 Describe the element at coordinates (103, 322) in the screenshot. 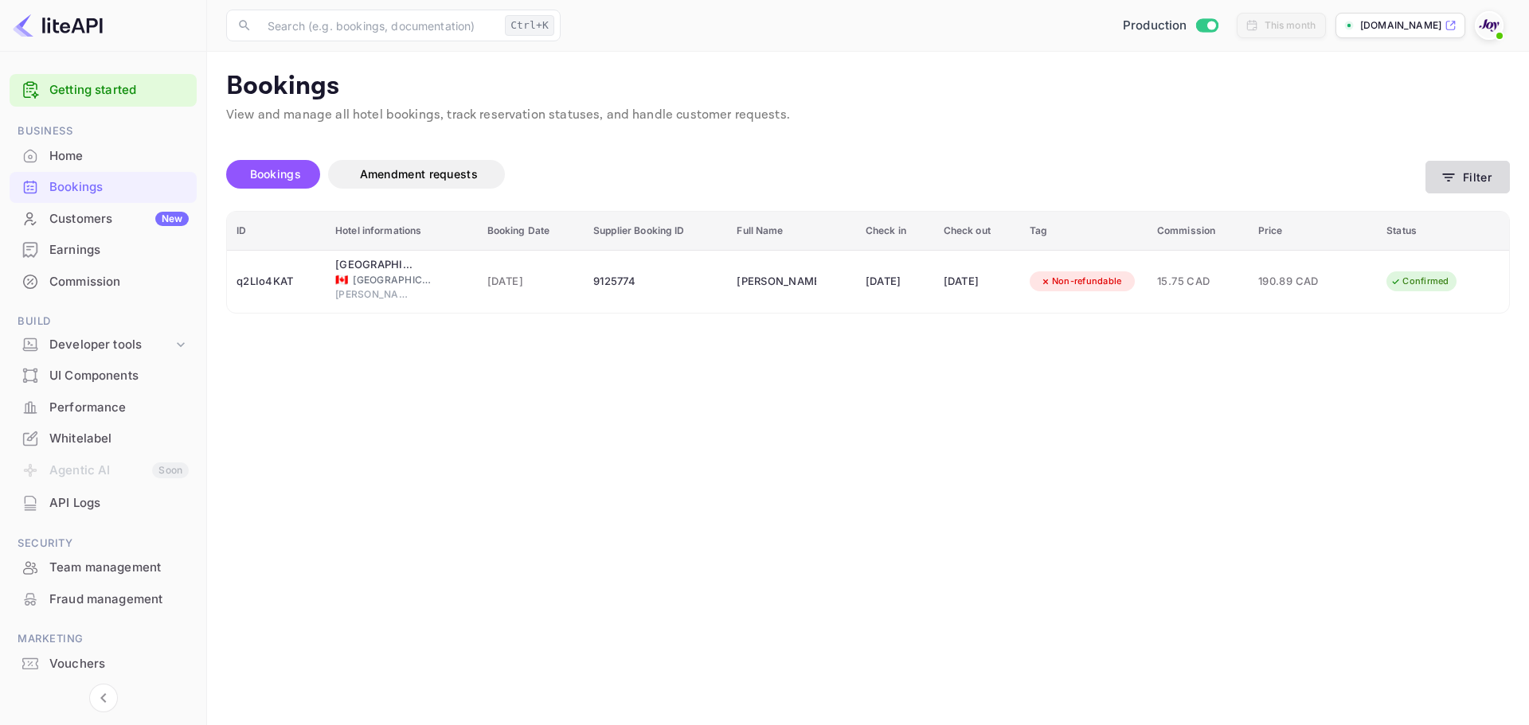

I see `span: Build` at that location.